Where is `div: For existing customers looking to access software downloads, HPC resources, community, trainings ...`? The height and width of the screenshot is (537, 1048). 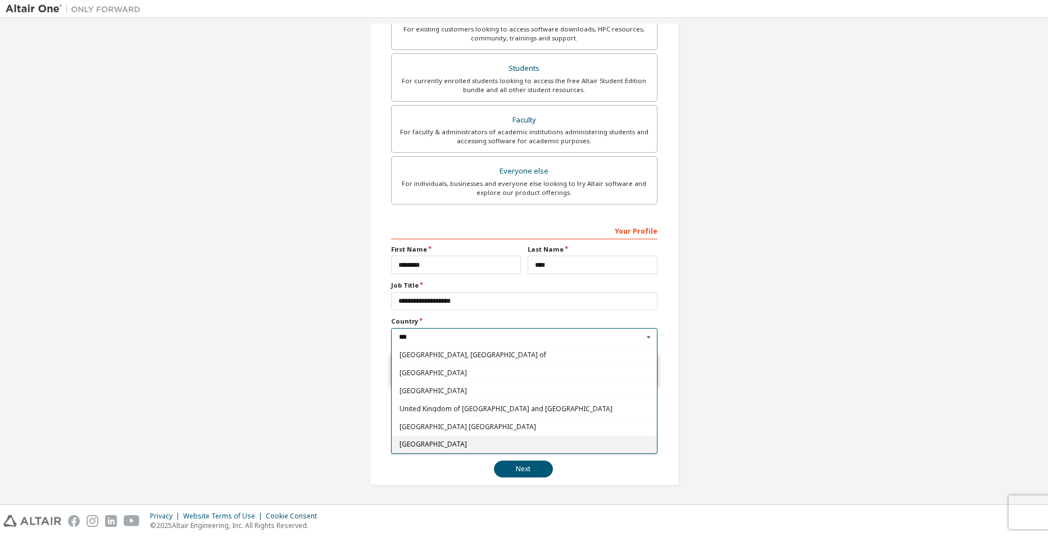 div: For existing customers looking to access software downloads, HPC resources, community, trainings ... is located at coordinates (524, 34).